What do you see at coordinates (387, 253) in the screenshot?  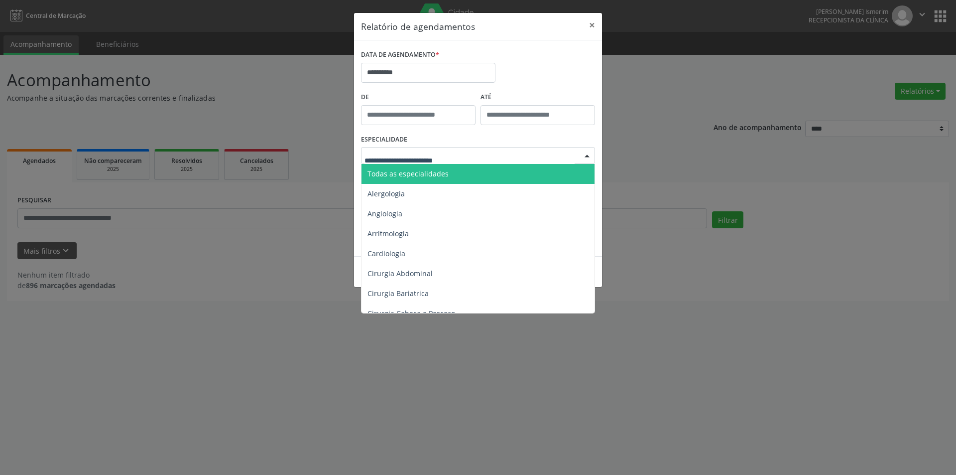 I see `span: Cardiologia` at bounding box center [387, 253].